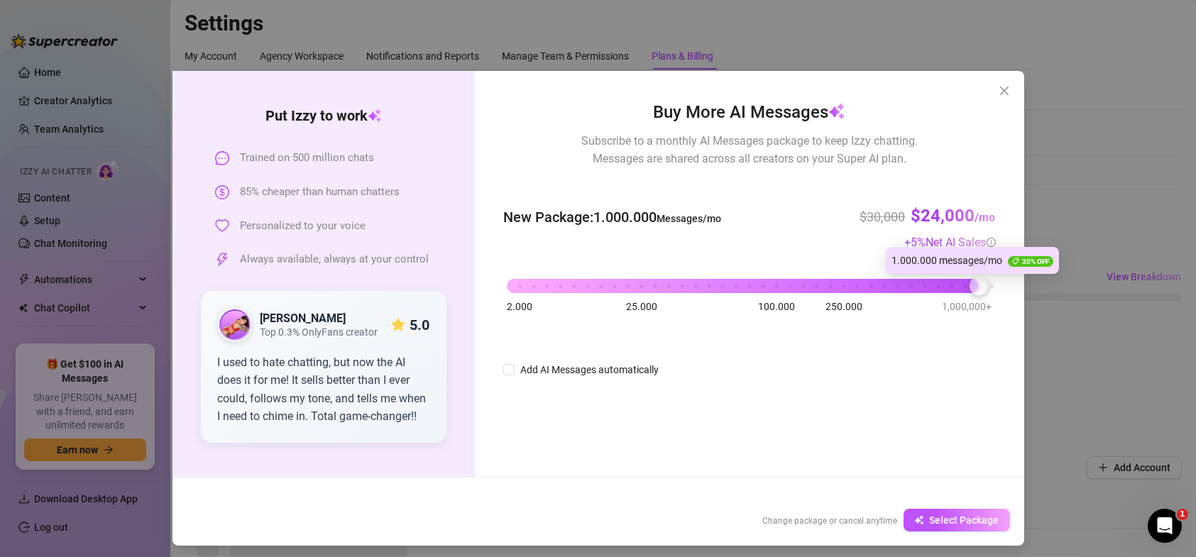 The image size is (1196, 557). Describe the element at coordinates (750, 150) in the screenshot. I see `span: Subscribe to a monthly AI Messages package to keep Izzy chatting. Messages are shared across all ...` at that location.